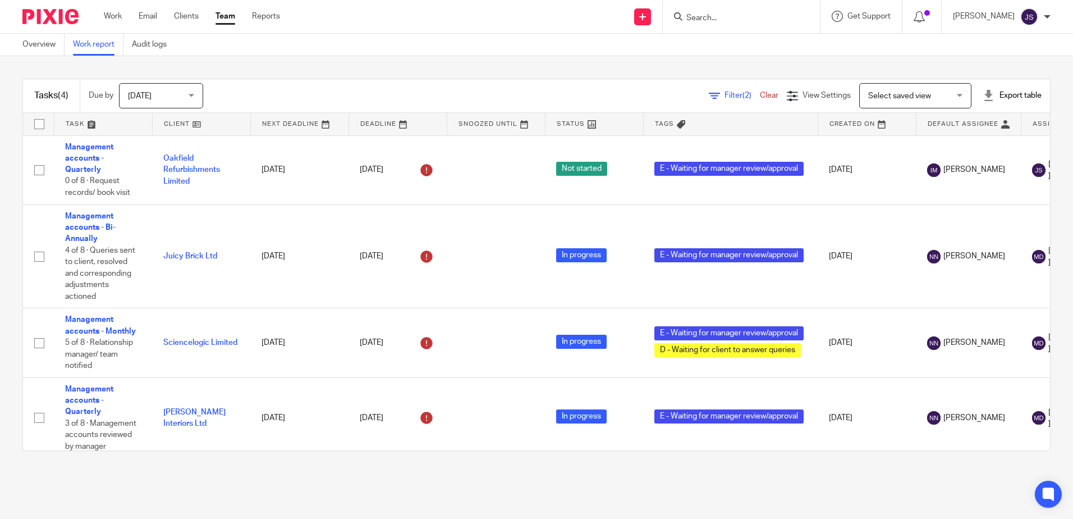 The height and width of the screenshot is (519, 1073). What do you see at coordinates (727, 350) in the screenshot?
I see `span: D - Waiting for client to answer queries` at bounding box center [727, 350].